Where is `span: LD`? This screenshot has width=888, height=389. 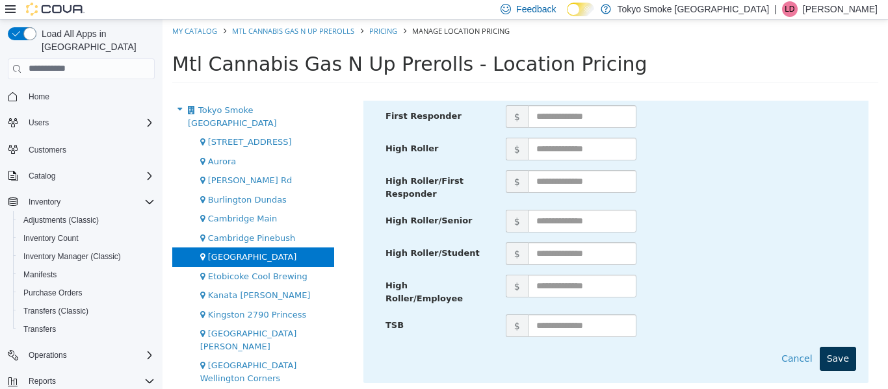 span: LD is located at coordinates (789, 9).